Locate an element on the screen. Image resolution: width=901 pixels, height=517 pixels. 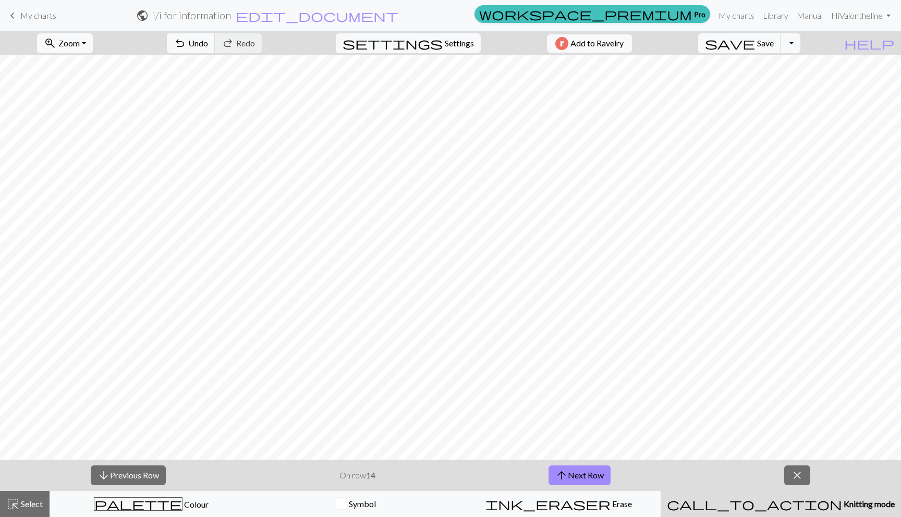
span: undo is located at coordinates (180, 43).